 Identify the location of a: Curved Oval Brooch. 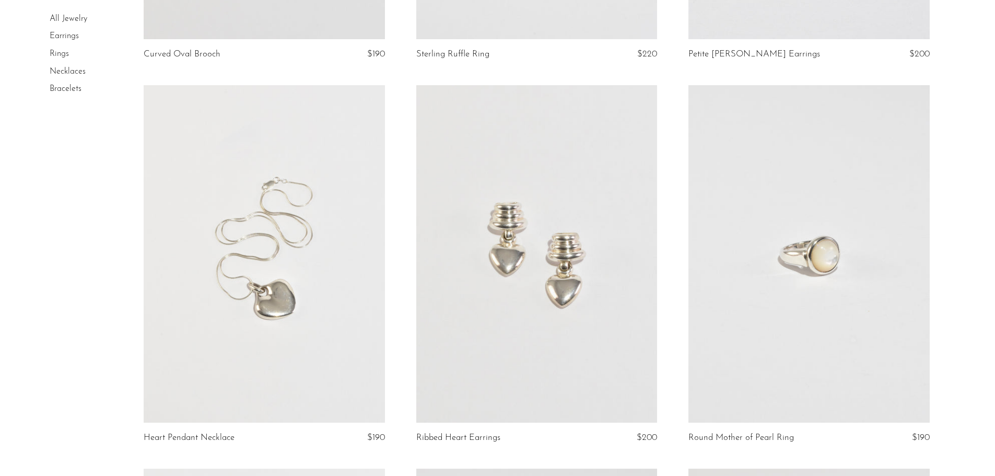
(182, 54).